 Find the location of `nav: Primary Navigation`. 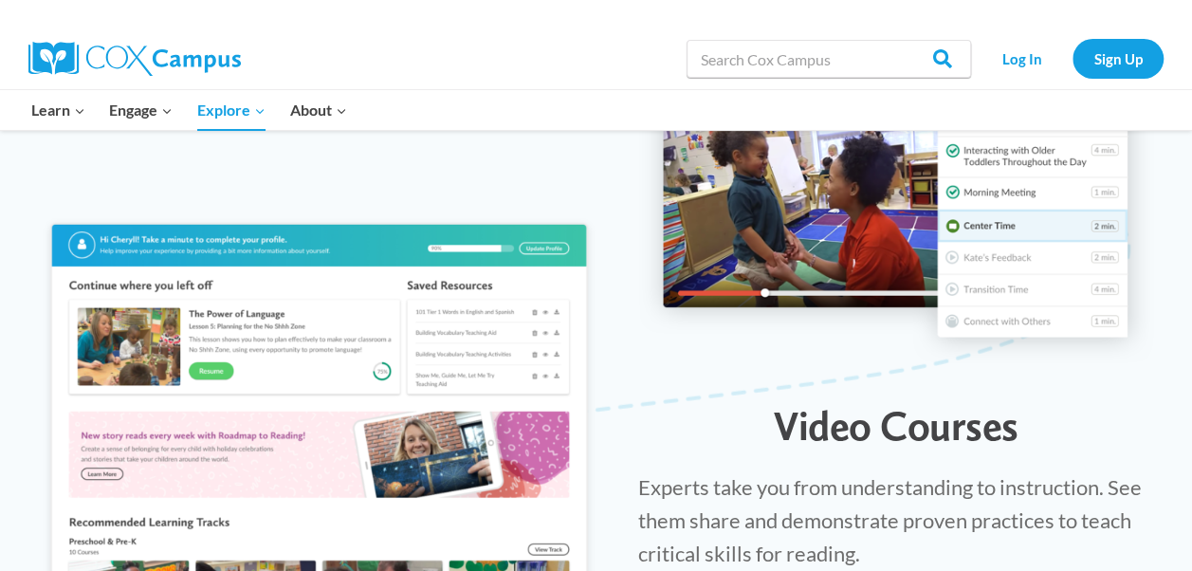

nav: Primary Navigation is located at coordinates (189, 110).